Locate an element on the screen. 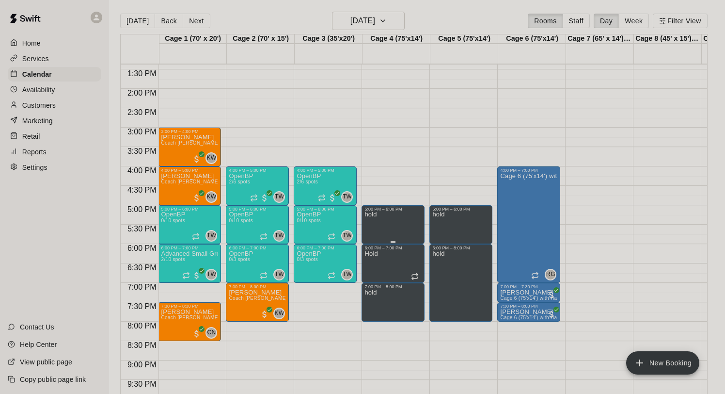 Image resolution: width=725 pixels, height=394 pixels. p: Copy public page link is located at coordinates (53, 379).